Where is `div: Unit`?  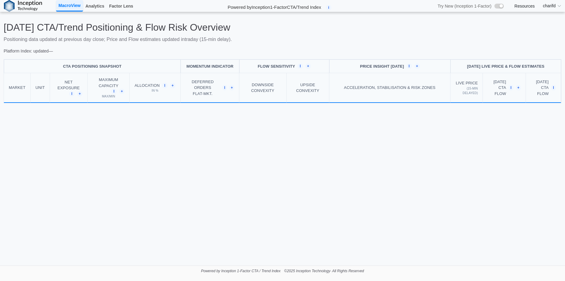
div: Unit is located at coordinates (40, 88).